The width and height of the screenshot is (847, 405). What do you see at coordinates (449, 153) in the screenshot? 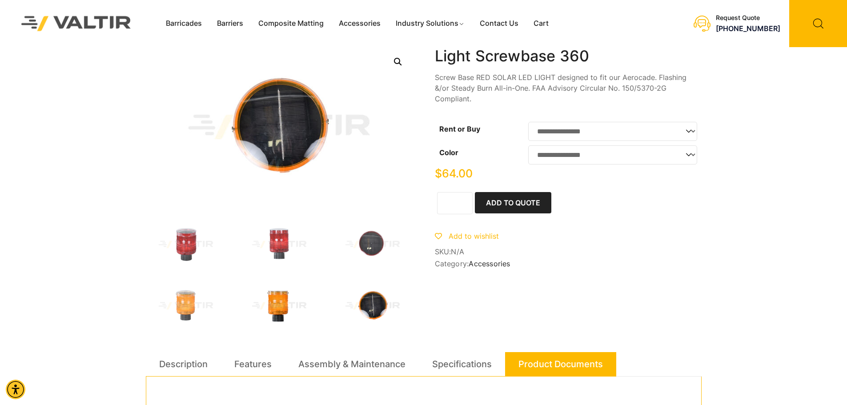
I see `label: Color` at bounding box center [449, 153].